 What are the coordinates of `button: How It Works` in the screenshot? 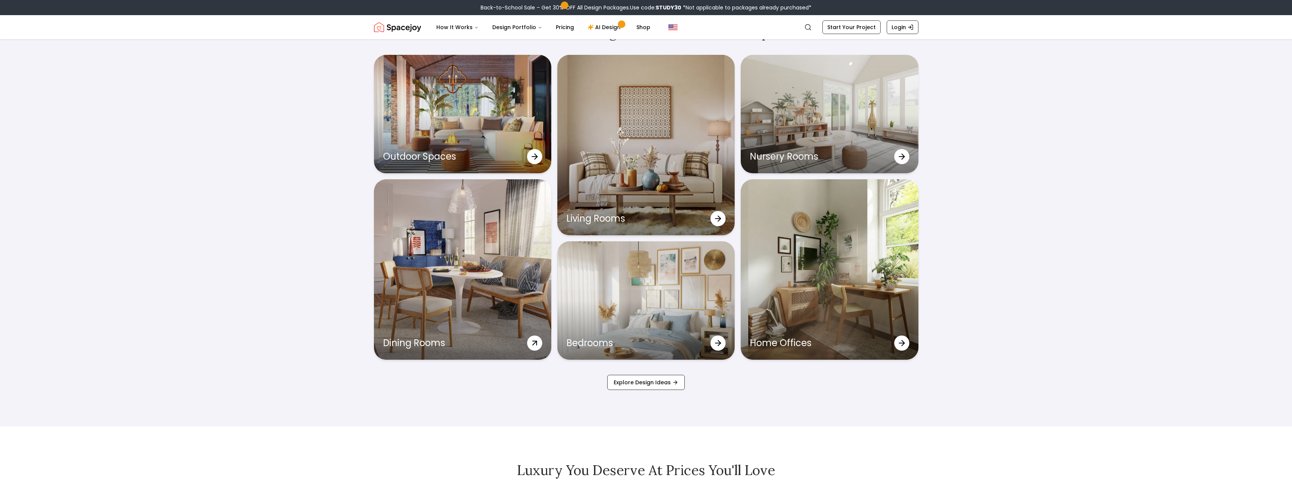 It's located at (458, 27).